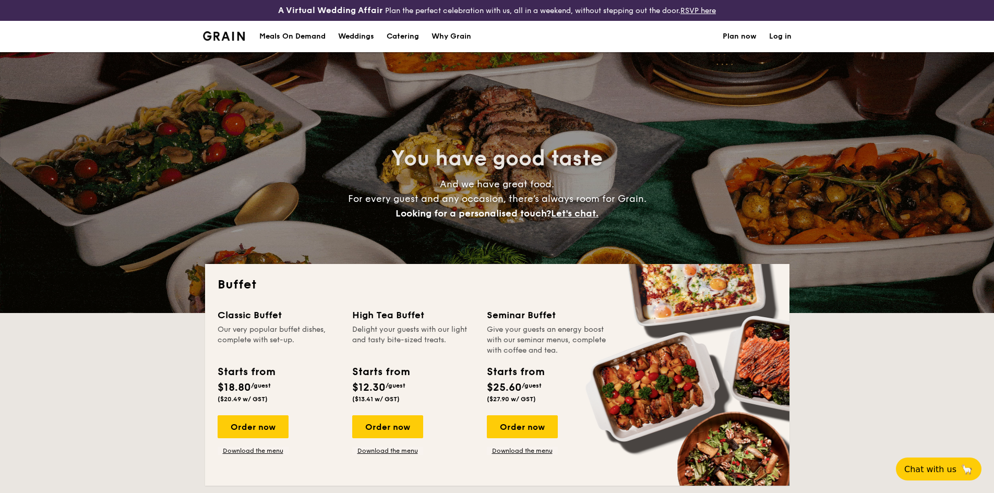 Image resolution: width=994 pixels, height=493 pixels. Describe the element at coordinates (292, 37) in the screenshot. I see `a: Meals On Demand` at that location.